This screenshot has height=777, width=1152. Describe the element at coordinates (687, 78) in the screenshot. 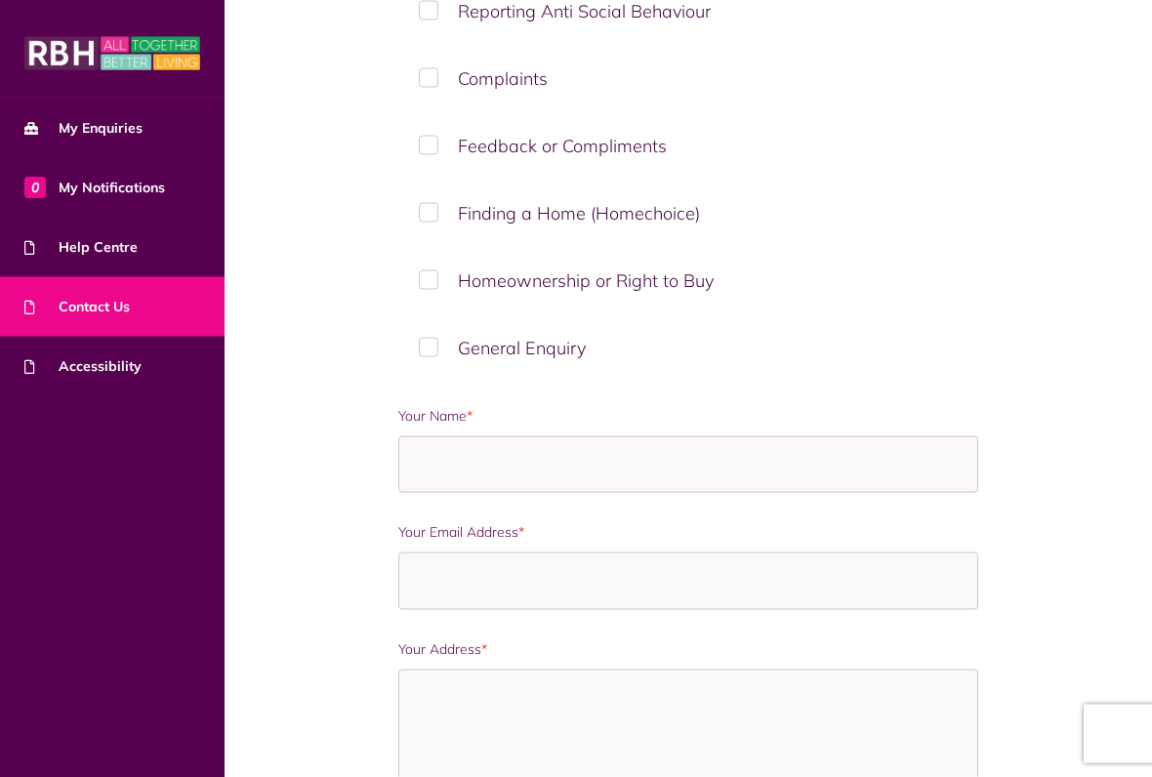

I see `label: Complaints` at that location.